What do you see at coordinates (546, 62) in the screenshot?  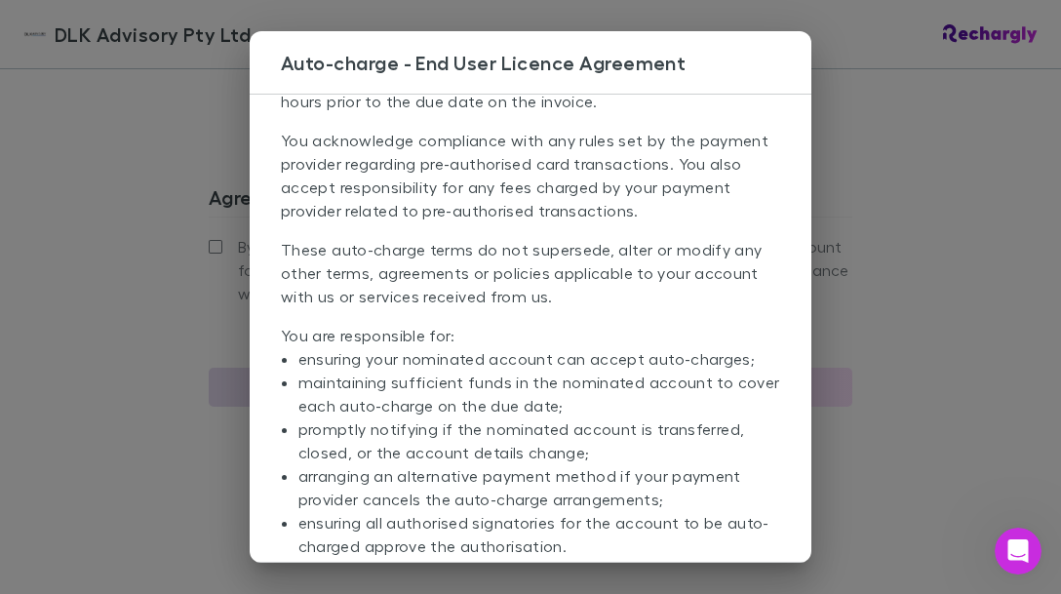 I see `h3: Auto-charge - End User Licence Agreement` at bounding box center [546, 62].